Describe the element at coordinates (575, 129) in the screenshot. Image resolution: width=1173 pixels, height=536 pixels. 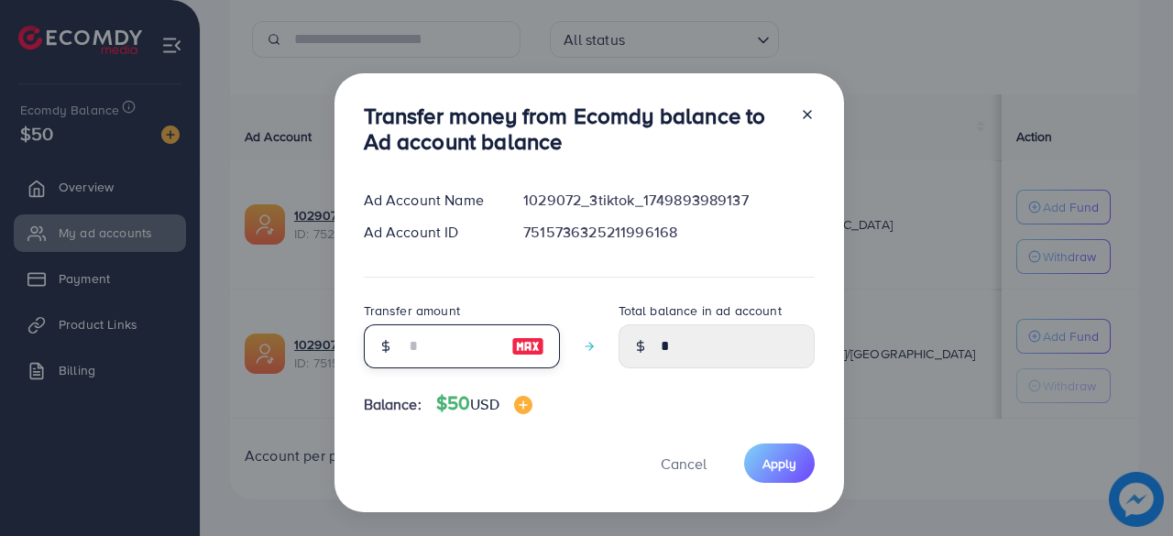
I see `h3: Transfer money from Ecomdy balance to Ad account balance` at that location.